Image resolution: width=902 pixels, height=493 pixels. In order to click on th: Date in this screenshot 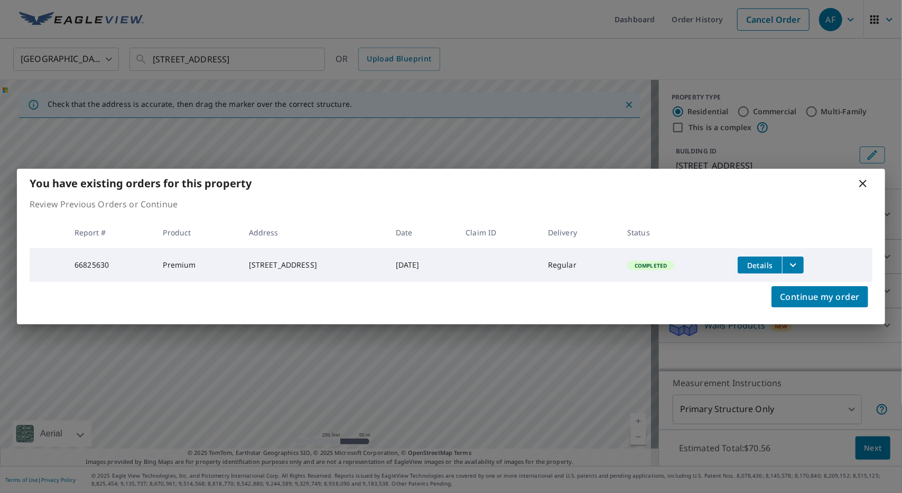, I will do `click(422, 232)`.